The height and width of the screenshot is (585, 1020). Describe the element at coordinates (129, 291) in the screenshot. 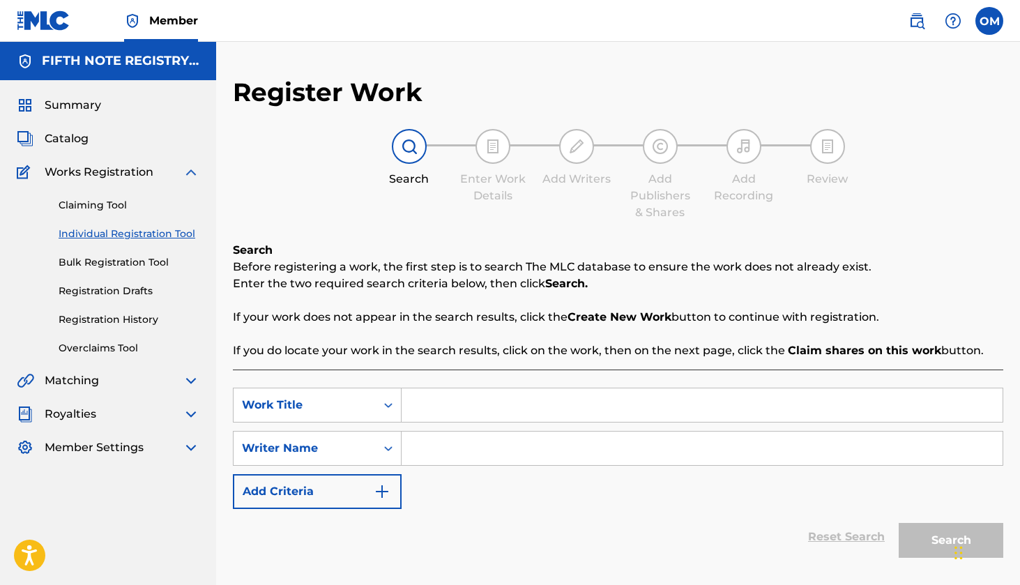

I see `a: Registration Drafts` at that location.